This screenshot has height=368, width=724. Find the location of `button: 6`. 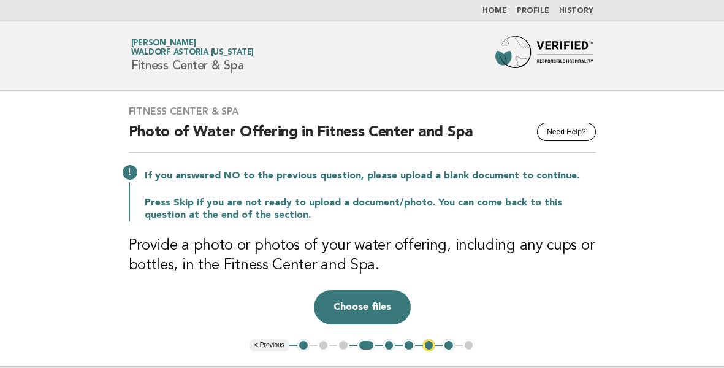

button: 6 is located at coordinates (409, 345).